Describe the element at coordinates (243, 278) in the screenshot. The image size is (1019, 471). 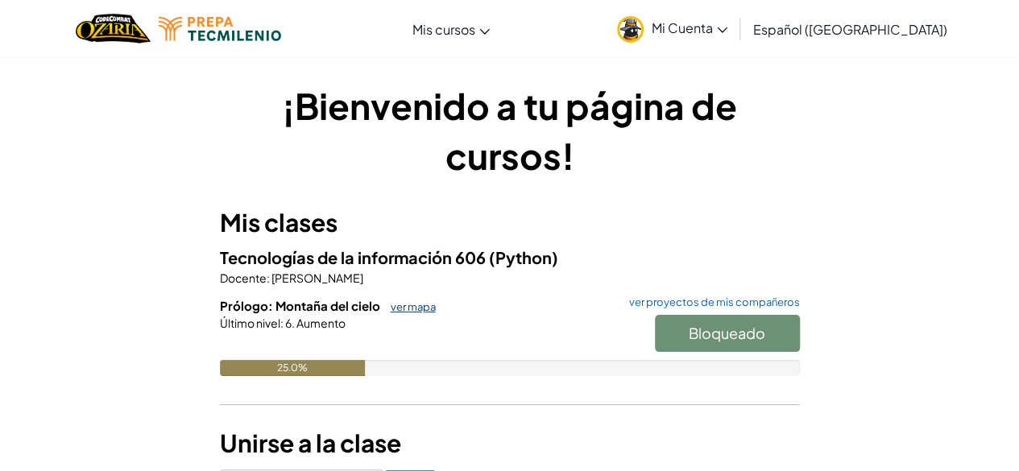
I see `font: Docente` at that location.